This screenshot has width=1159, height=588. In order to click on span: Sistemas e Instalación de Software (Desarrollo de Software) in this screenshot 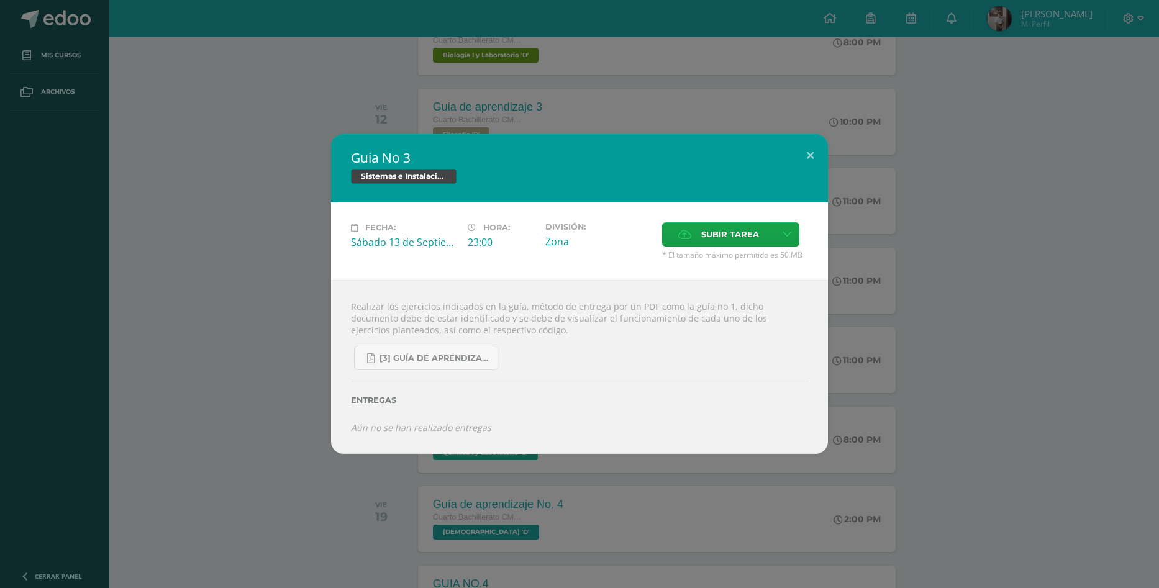, I will do `click(404, 176)`.